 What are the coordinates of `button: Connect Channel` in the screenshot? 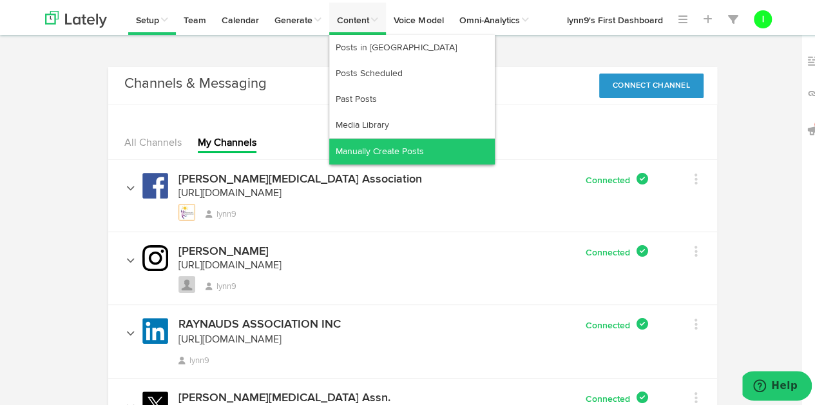 It's located at (652, 83).